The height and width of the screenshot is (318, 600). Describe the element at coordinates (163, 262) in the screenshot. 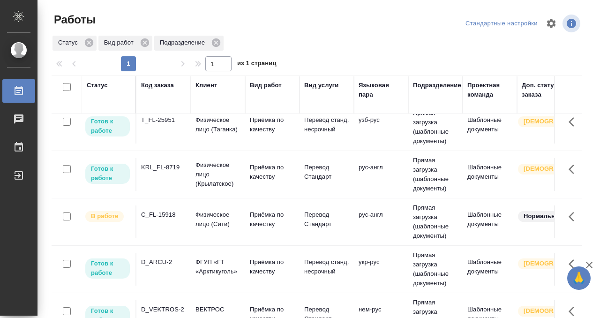

I see `div: D_ARCU-2` at that location.